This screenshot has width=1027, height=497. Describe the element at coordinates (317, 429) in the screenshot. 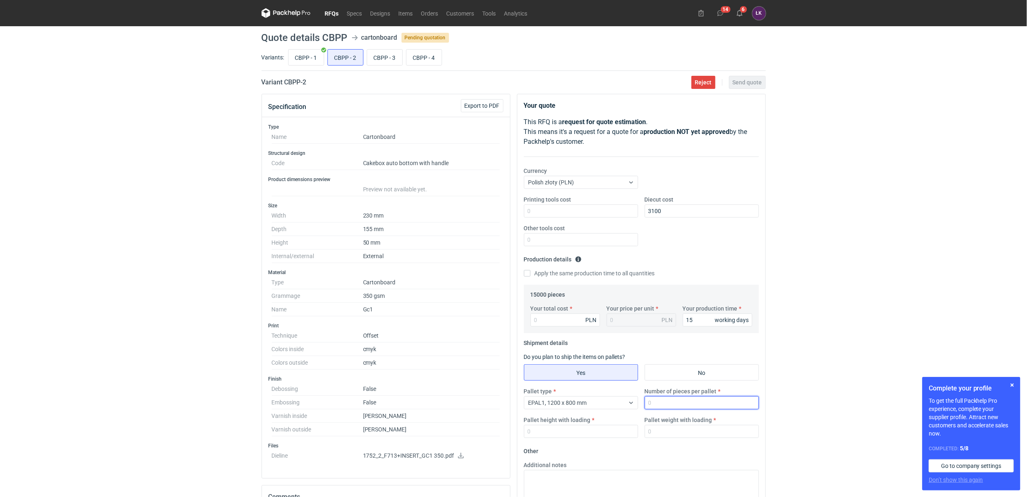

I see `dt: Varnish outside` at that location.